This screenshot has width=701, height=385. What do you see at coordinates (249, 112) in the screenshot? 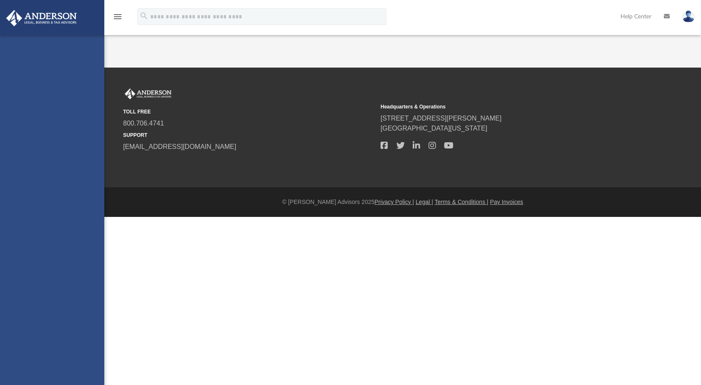
I see `small: TOLL FREE` at bounding box center [249, 112].